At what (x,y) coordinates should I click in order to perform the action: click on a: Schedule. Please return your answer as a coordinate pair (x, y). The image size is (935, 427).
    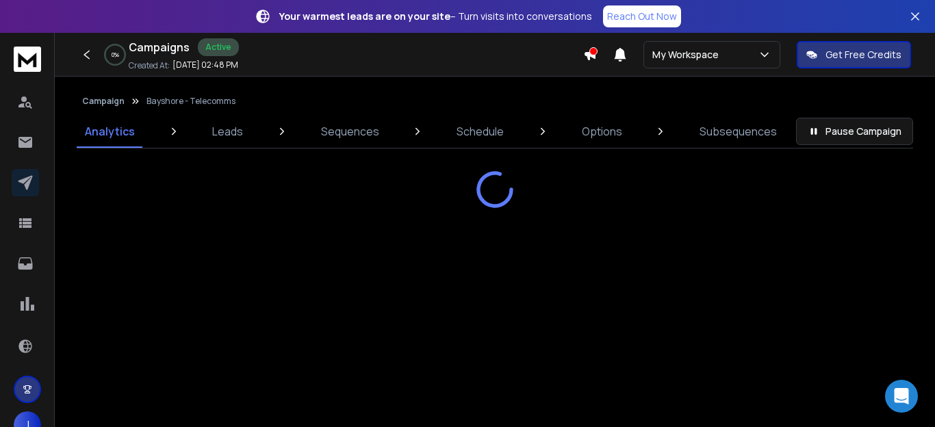
    Looking at the image, I should click on (480, 131).